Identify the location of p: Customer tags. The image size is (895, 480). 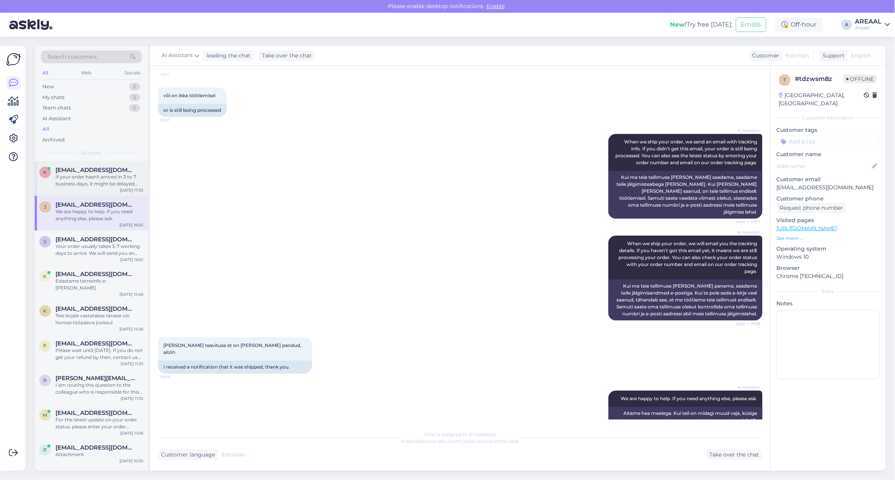
(828, 130).